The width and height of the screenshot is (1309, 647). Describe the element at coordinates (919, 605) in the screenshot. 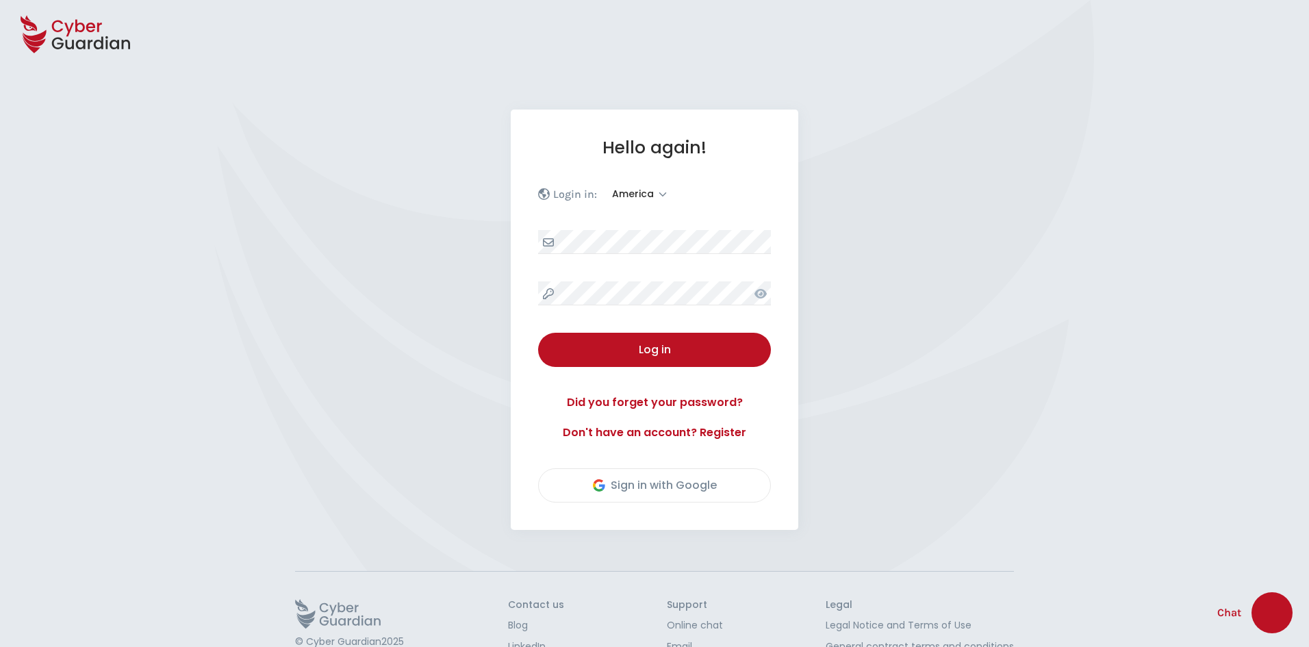

I see `h3: Legal` at that location.